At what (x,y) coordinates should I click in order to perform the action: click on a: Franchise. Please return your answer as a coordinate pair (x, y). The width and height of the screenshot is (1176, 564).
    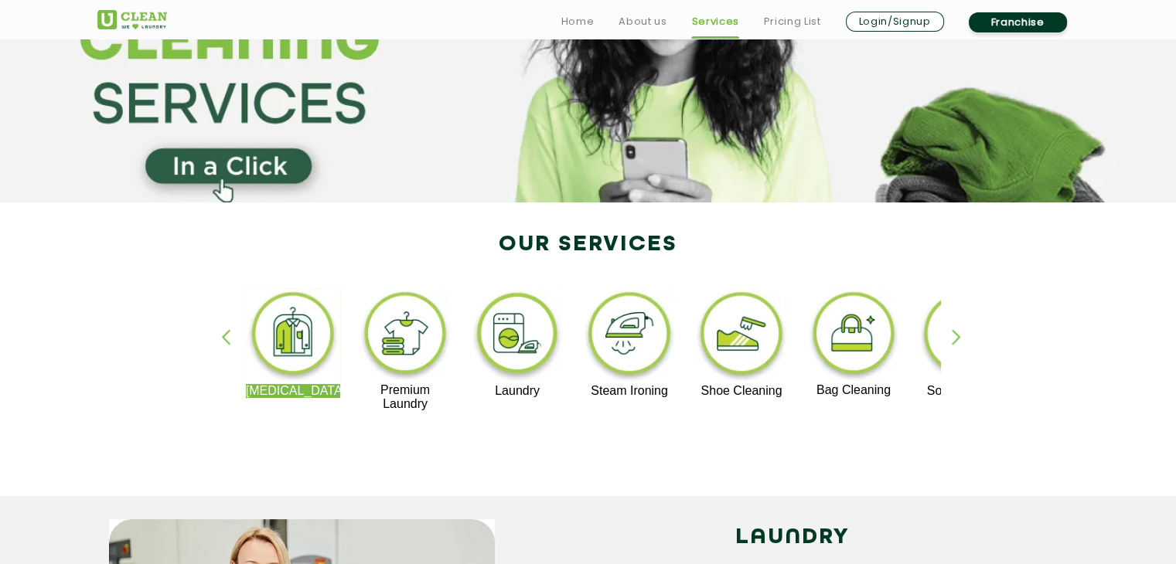
    Looking at the image, I should click on (1017, 22).